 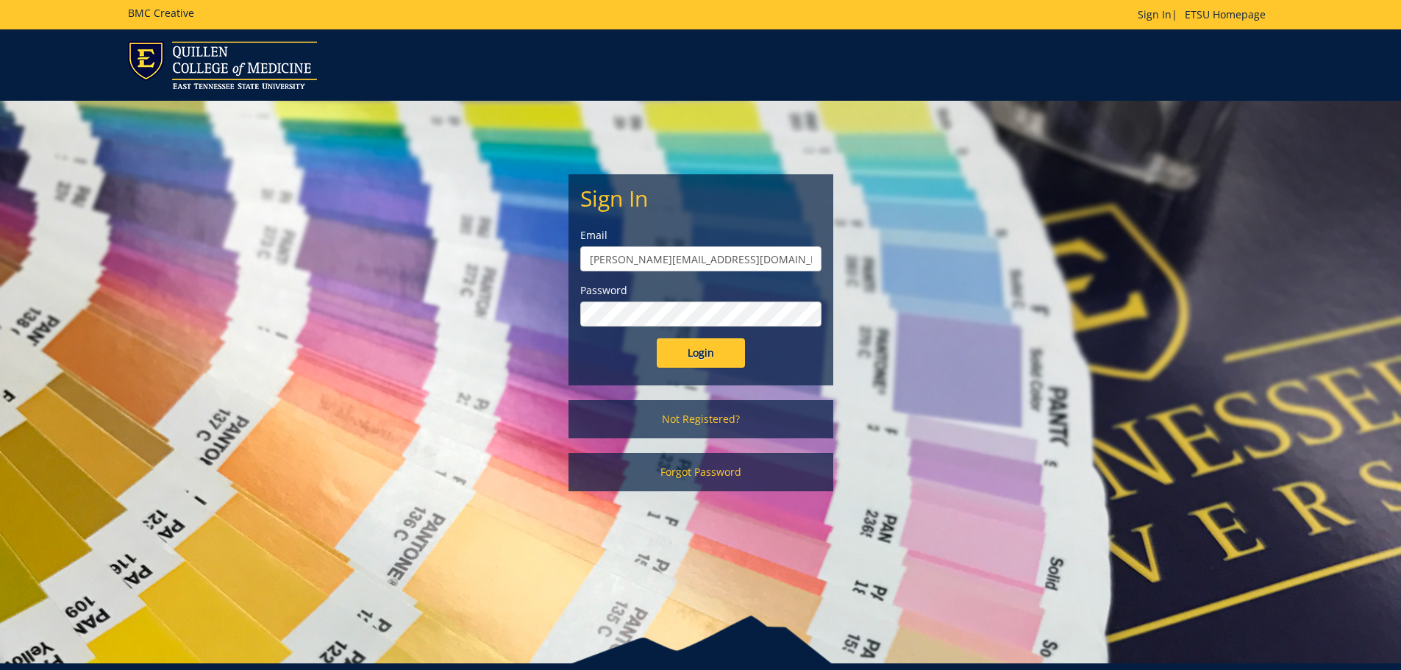 I want to click on input: Login, so click(x=701, y=353).